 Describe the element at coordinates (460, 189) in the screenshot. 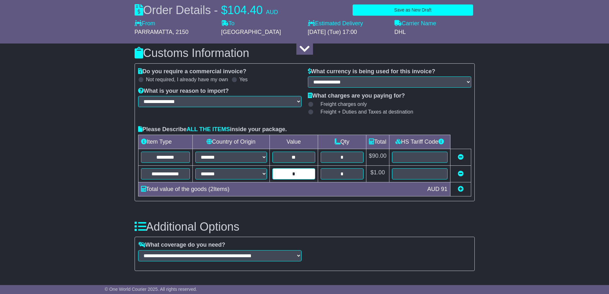

I see `a: Add new item` at that location.